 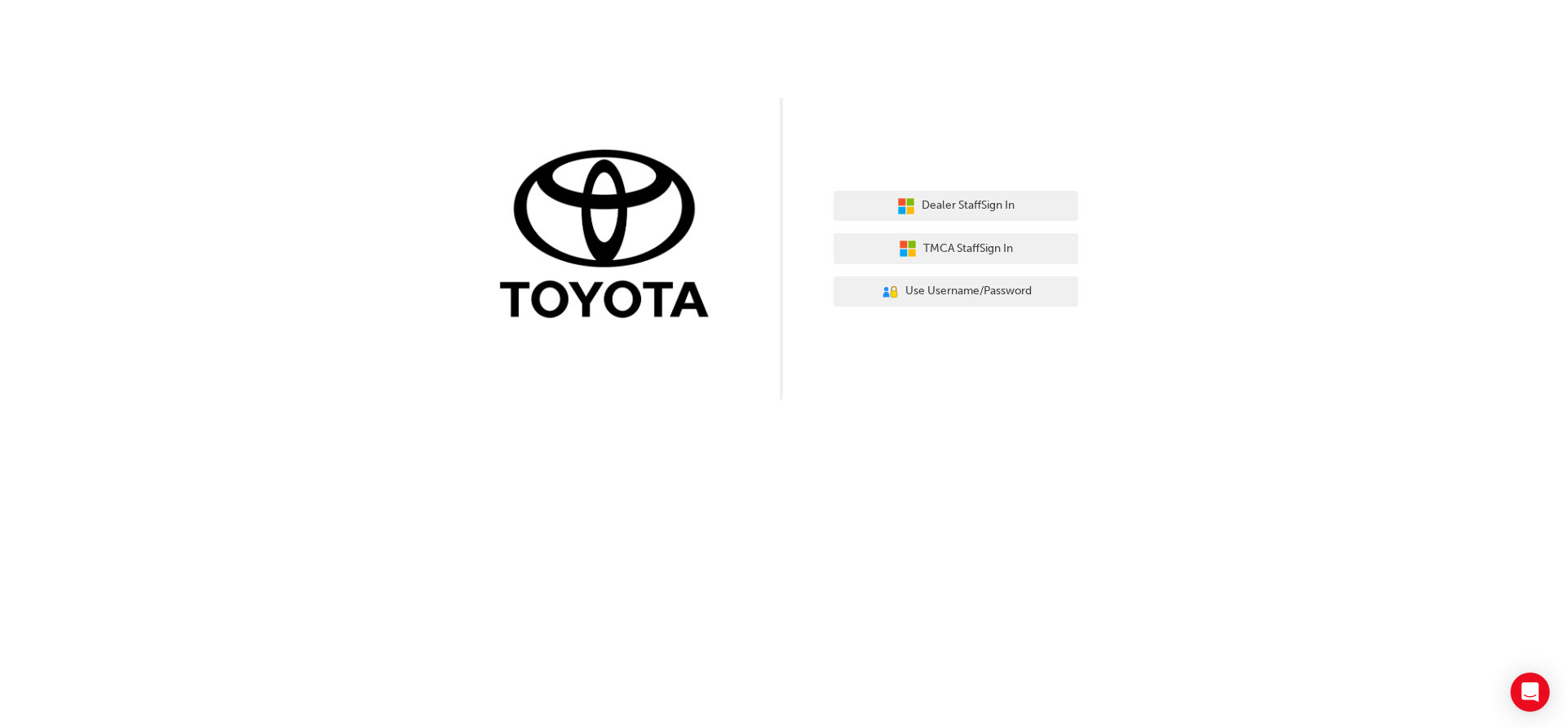 I want to click on div: Open Intercom Messenger, so click(x=1530, y=692).